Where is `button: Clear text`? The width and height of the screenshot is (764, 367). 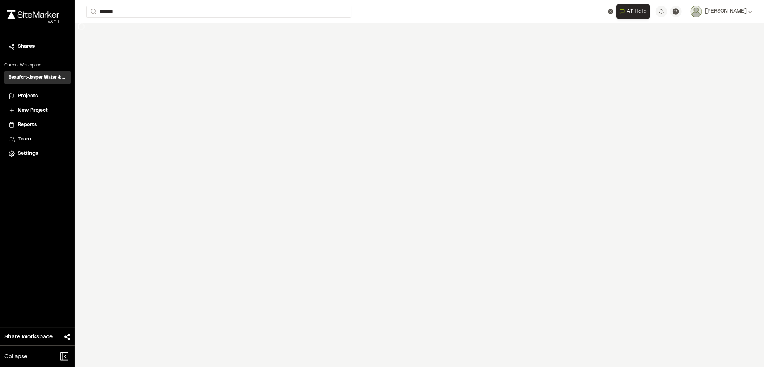 button: Clear text is located at coordinates (611, 12).